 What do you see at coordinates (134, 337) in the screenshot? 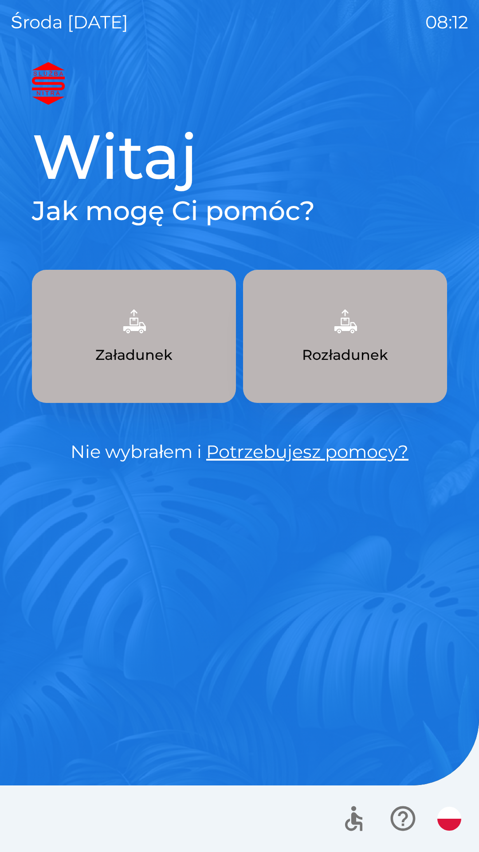
I see `button: Załadunek` at bounding box center [134, 337].